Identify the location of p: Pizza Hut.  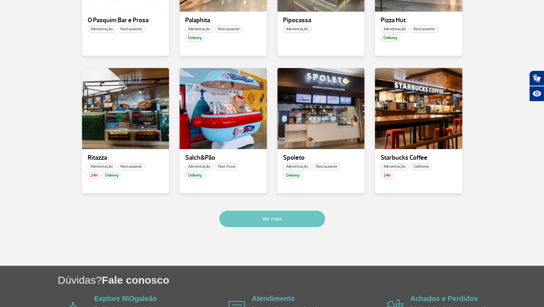
(419, 20).